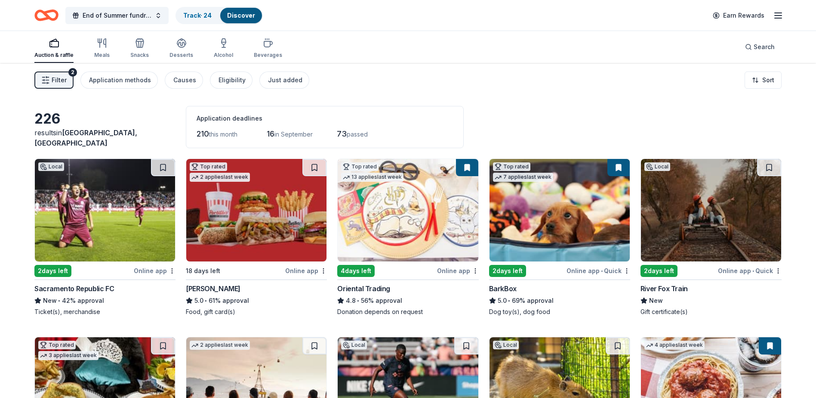  I want to click on a: Earn Rewards, so click(739, 15).